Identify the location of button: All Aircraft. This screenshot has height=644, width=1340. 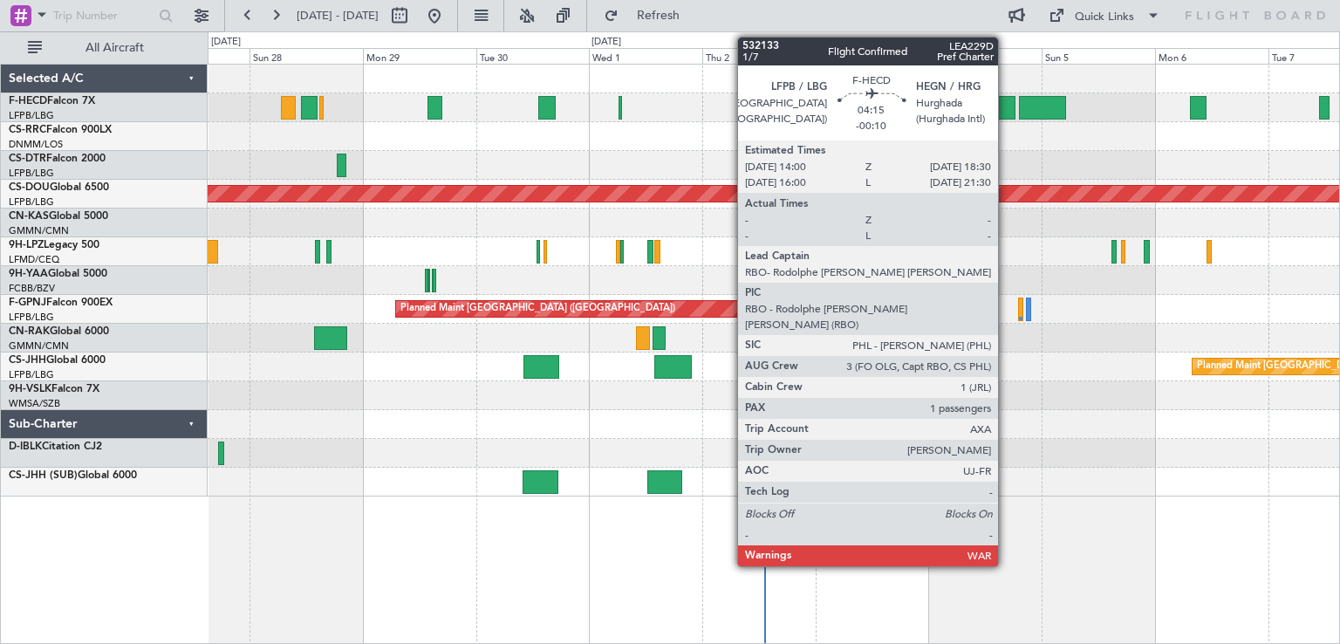
(104, 48).